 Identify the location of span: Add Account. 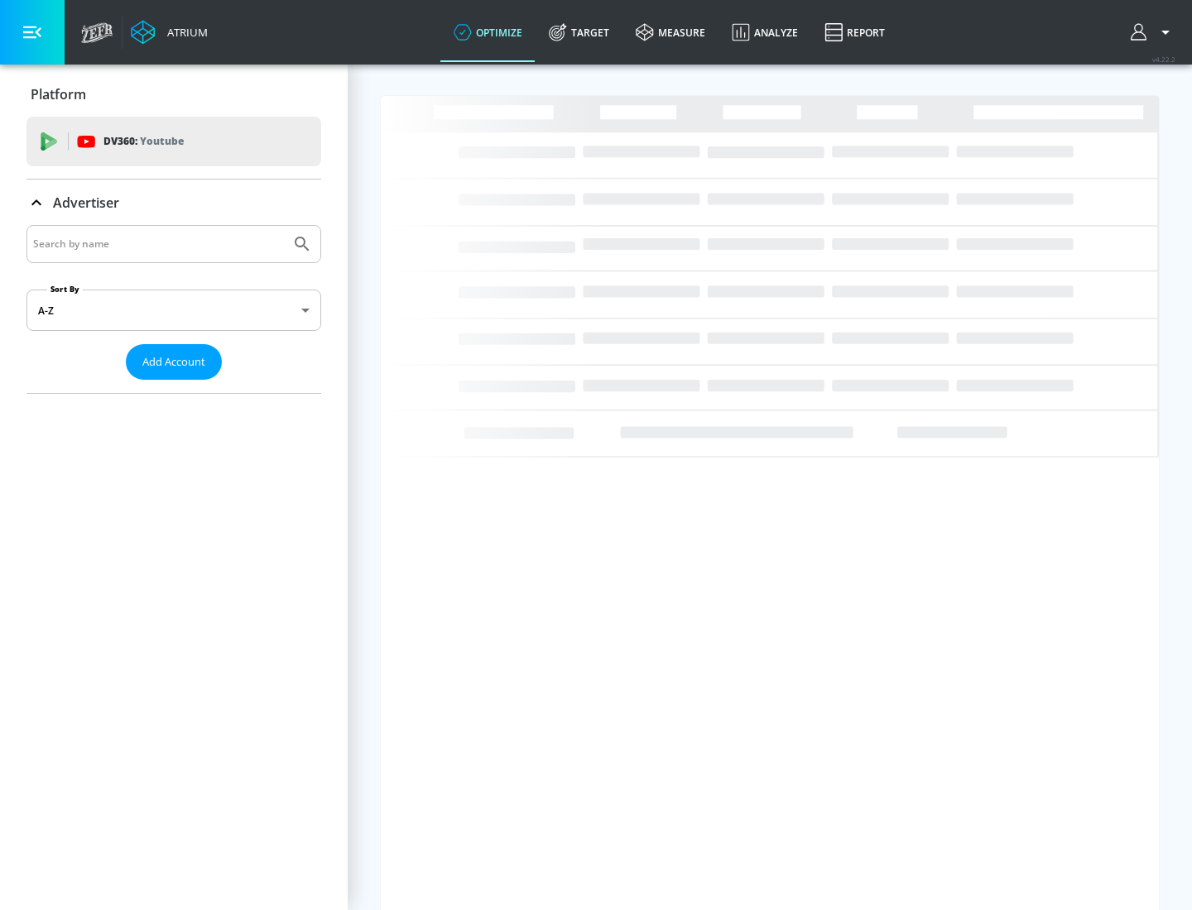
(174, 362).